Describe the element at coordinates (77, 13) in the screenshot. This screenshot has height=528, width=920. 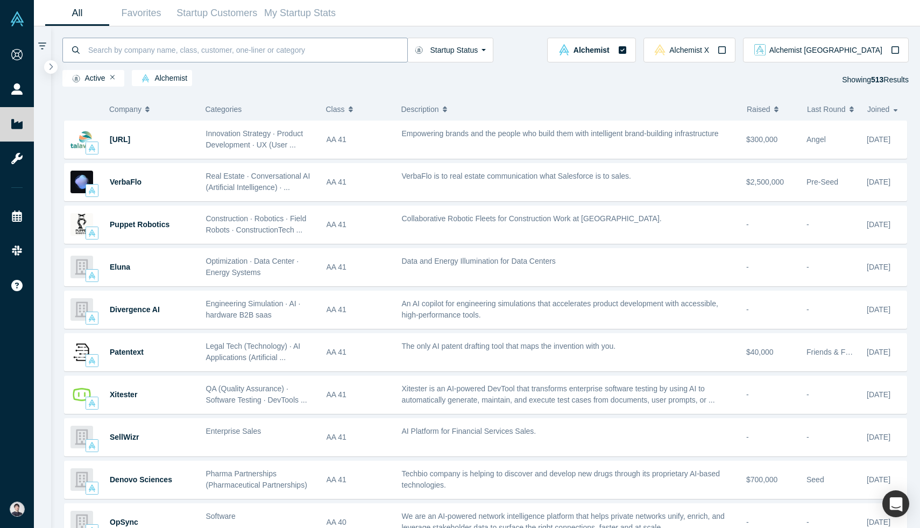
I see `a: All` at that location.